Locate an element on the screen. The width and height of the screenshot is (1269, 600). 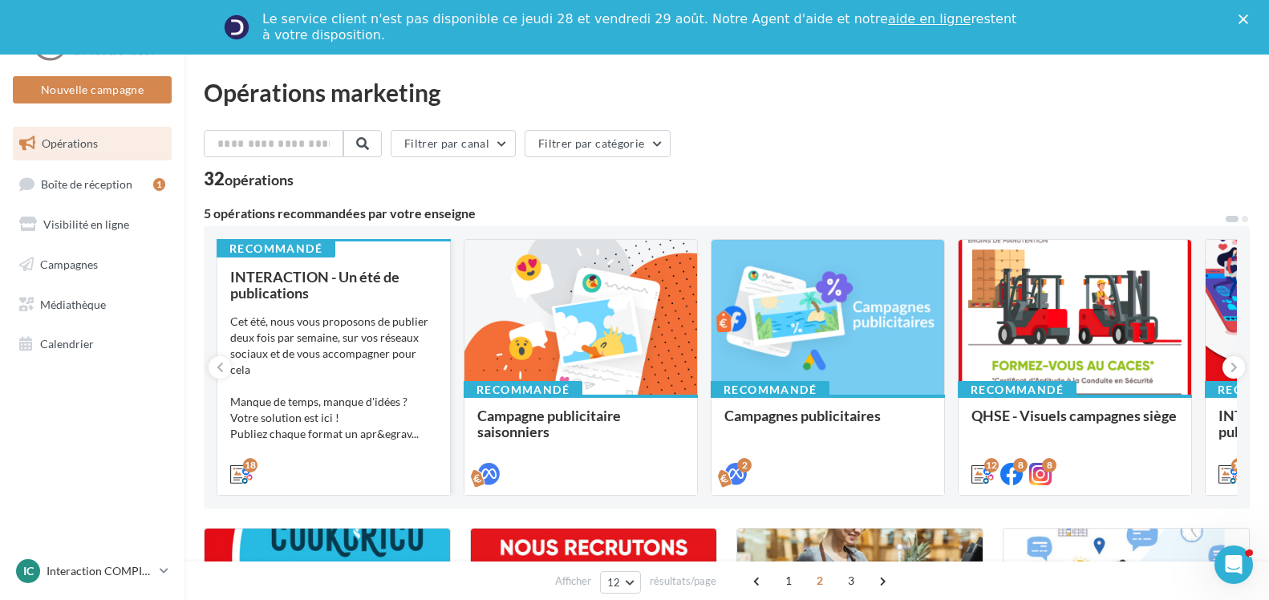
a: Visibilité en ligne is located at coordinates (92, 225).